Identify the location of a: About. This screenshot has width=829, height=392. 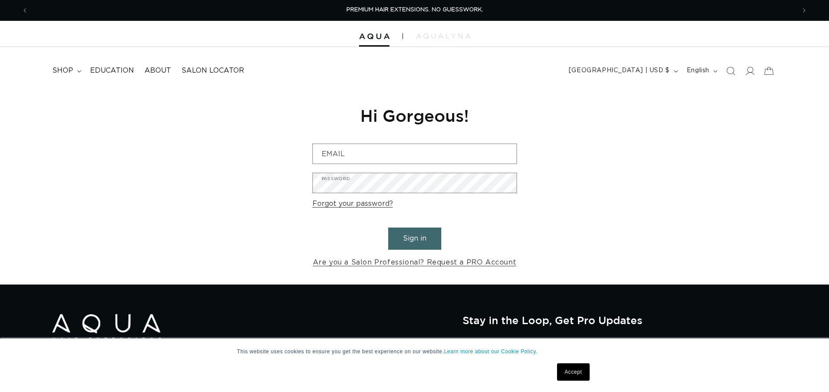
(158, 71).